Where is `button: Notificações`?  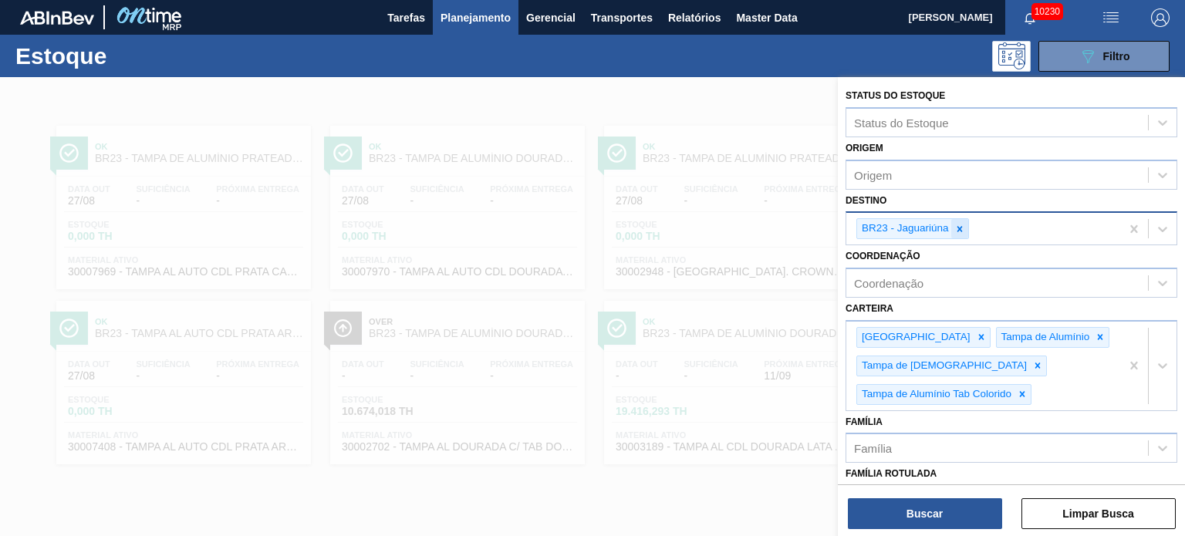 button: Notificações is located at coordinates (1030, 18).